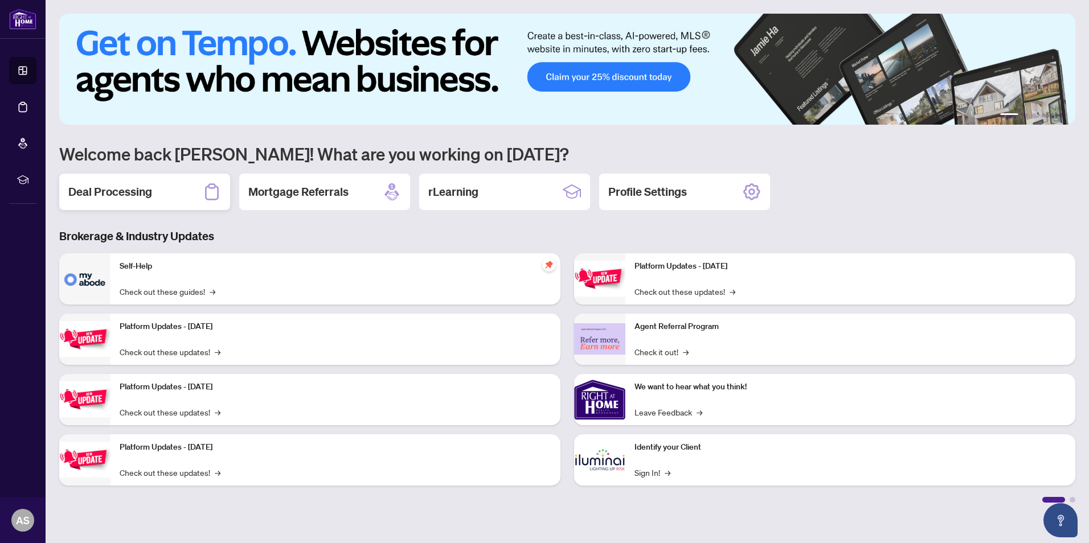 The height and width of the screenshot is (543, 1089). Describe the element at coordinates (1009, 116) in the screenshot. I see `button: 1` at that location.